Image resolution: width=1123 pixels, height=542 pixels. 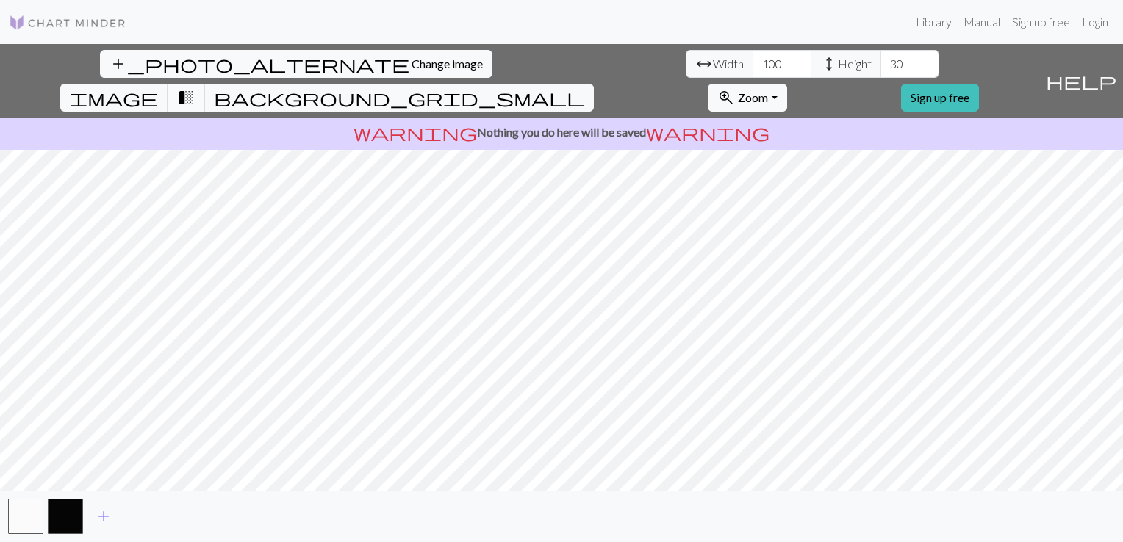 What do you see at coordinates (829, 64) in the screenshot?
I see `span: height` at bounding box center [829, 64].